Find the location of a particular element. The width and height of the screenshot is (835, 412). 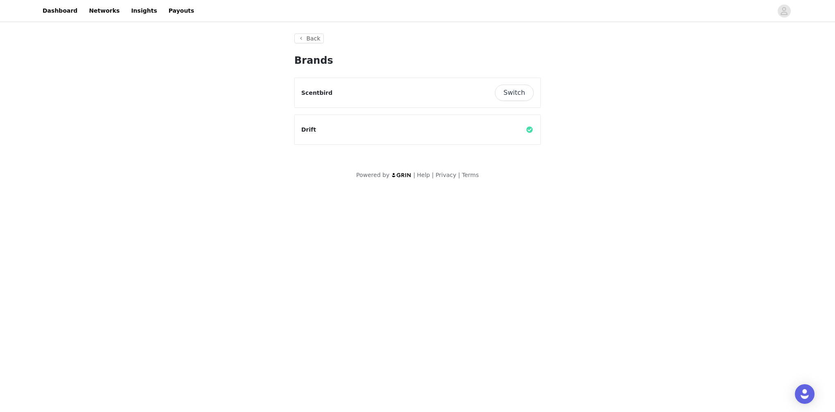

div: Open Intercom Messenger is located at coordinates (805, 394).